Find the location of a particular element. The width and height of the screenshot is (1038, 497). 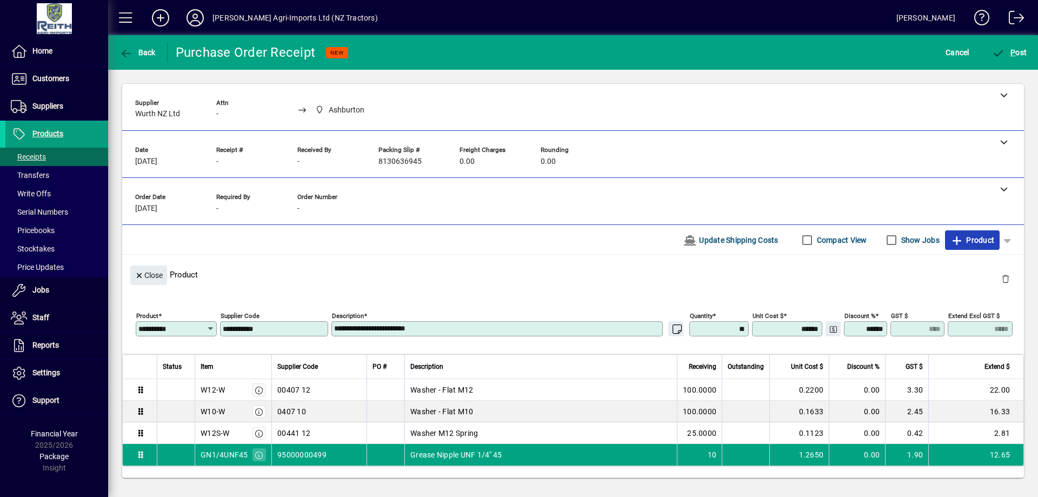

span: Product is located at coordinates (972, 240).